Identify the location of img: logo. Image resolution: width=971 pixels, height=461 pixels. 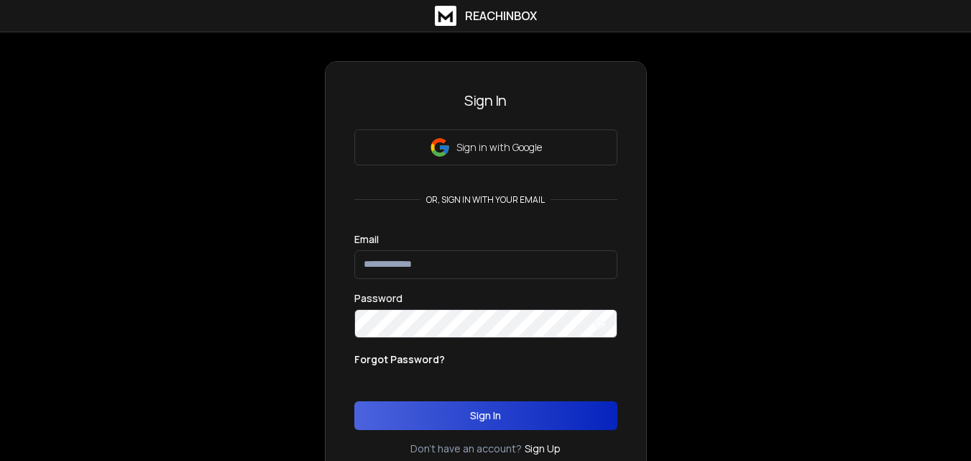
(446, 16).